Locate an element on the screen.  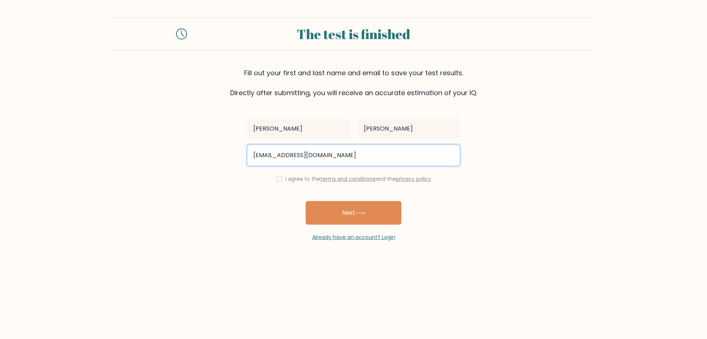
div: The test is finished is located at coordinates (354, 34).